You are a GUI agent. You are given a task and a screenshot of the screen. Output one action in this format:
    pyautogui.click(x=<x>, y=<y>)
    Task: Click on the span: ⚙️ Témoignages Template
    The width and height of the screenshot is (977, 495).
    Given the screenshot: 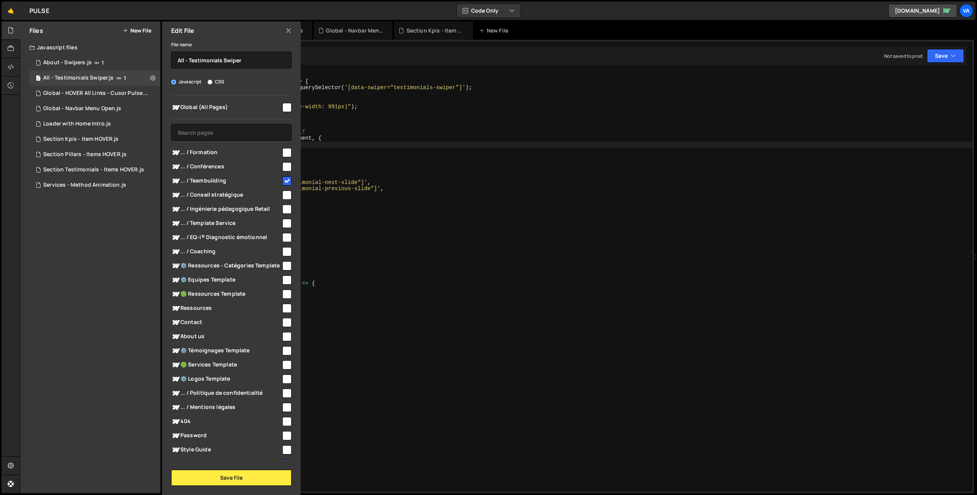 What is the action you would take?
    pyautogui.click(x=226, y=351)
    